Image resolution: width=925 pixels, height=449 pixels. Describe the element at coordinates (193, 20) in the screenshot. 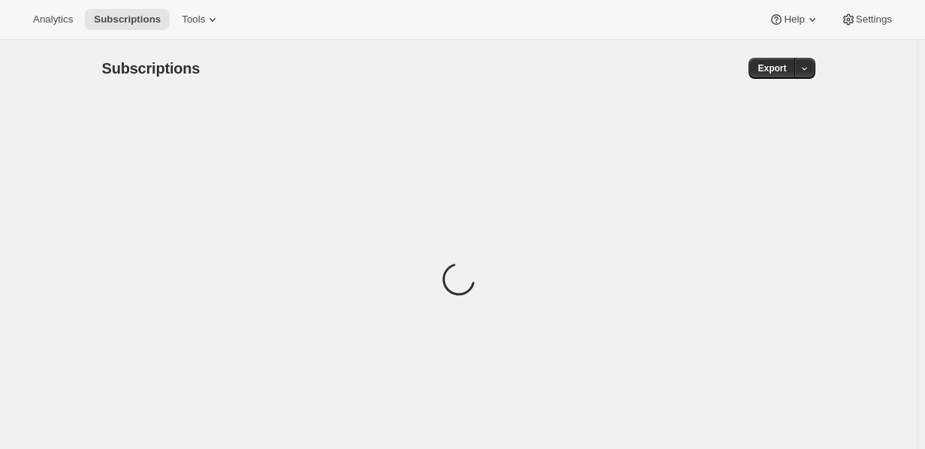

I see `span: Tools` at that location.